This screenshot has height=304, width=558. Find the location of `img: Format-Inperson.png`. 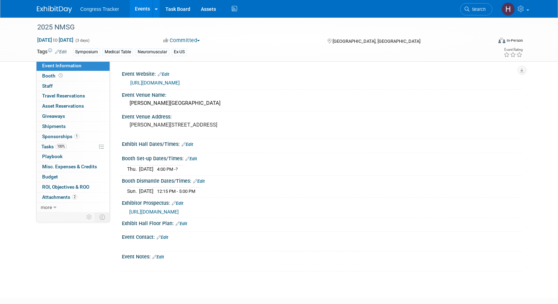

img: Format-Inperson.png is located at coordinates (501, 40).